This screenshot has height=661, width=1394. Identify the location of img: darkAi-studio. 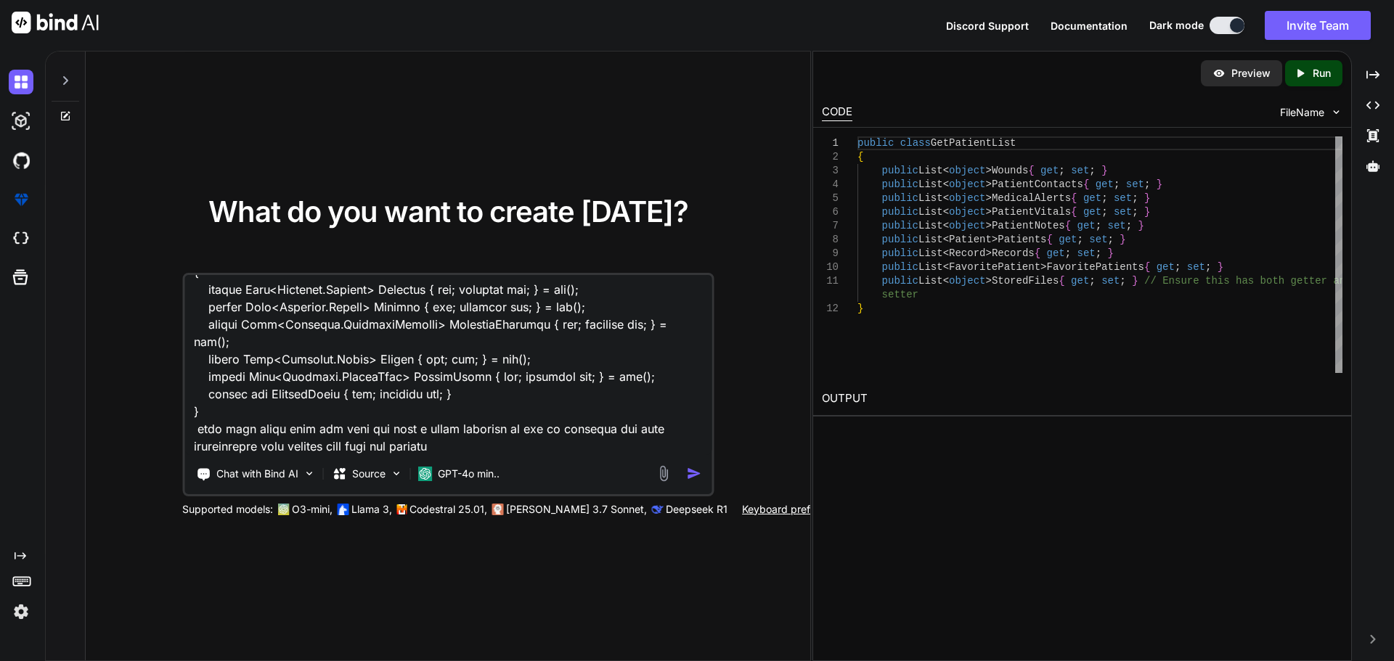
(21, 121).